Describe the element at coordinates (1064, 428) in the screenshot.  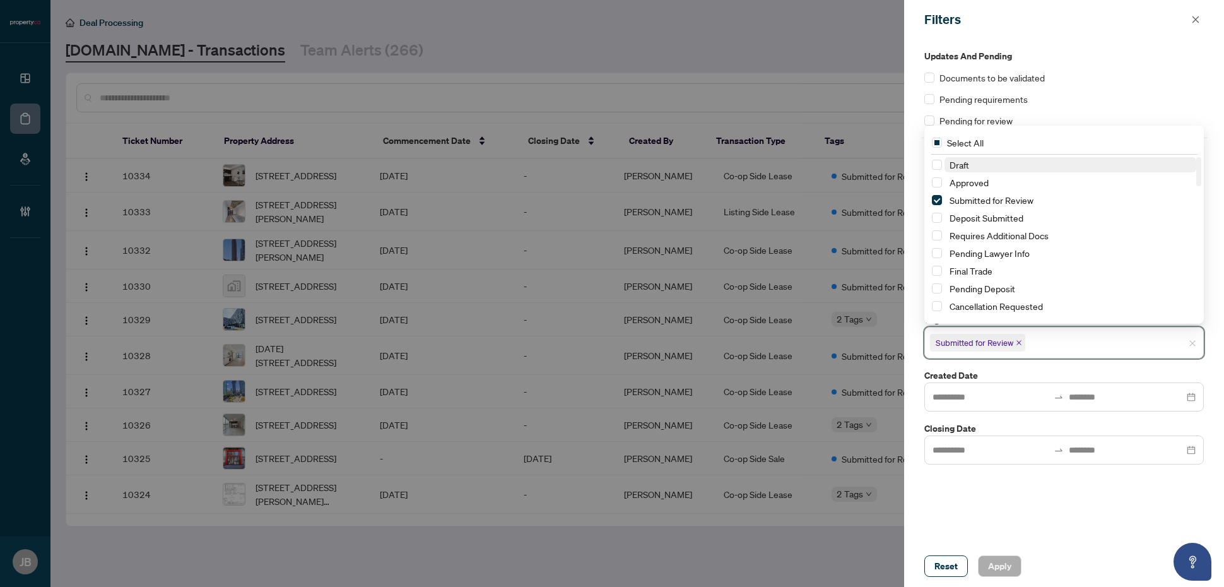
I see `label: Closing Date` at that location.